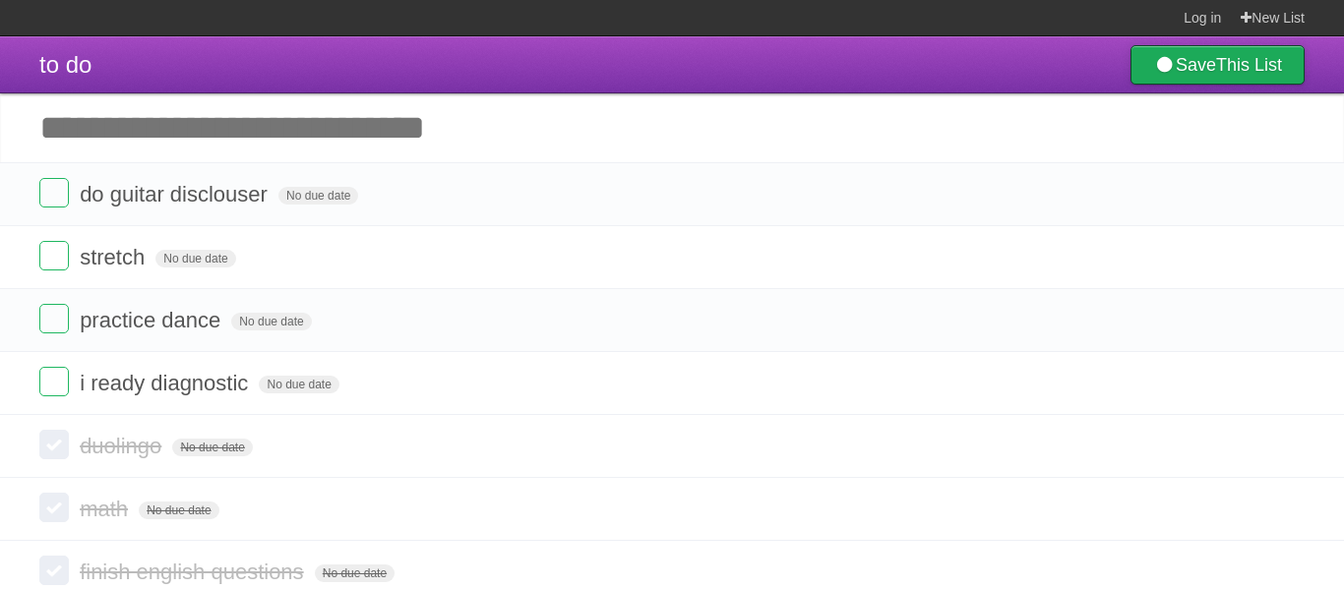 This screenshot has width=1344, height=589. What do you see at coordinates (1217, 65) in the screenshot?
I see `a: SaveThis List` at bounding box center [1217, 65].